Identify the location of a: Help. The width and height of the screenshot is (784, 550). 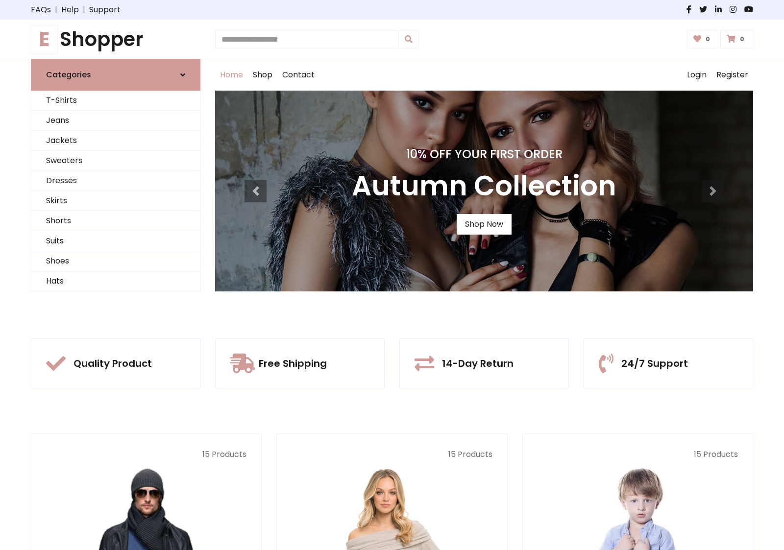
(70, 10).